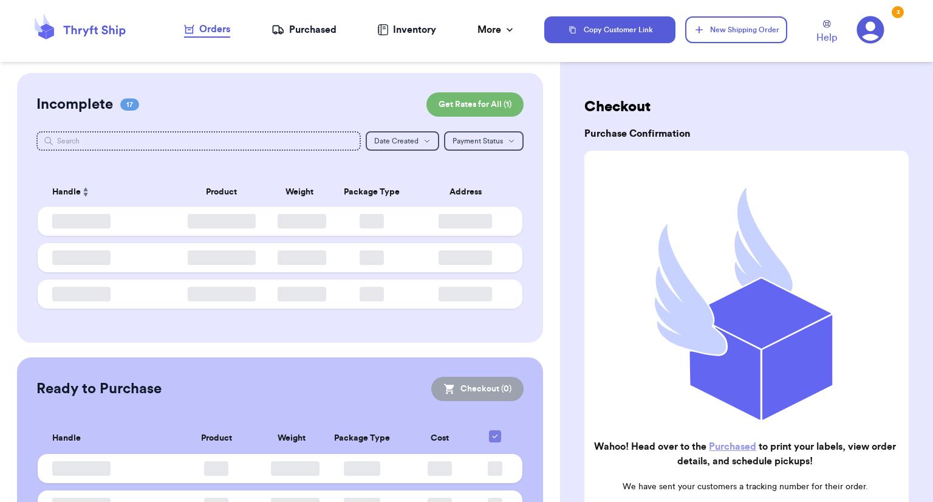 Image resolution: width=933 pixels, height=502 pixels. I want to click on div: Orders, so click(207, 29).